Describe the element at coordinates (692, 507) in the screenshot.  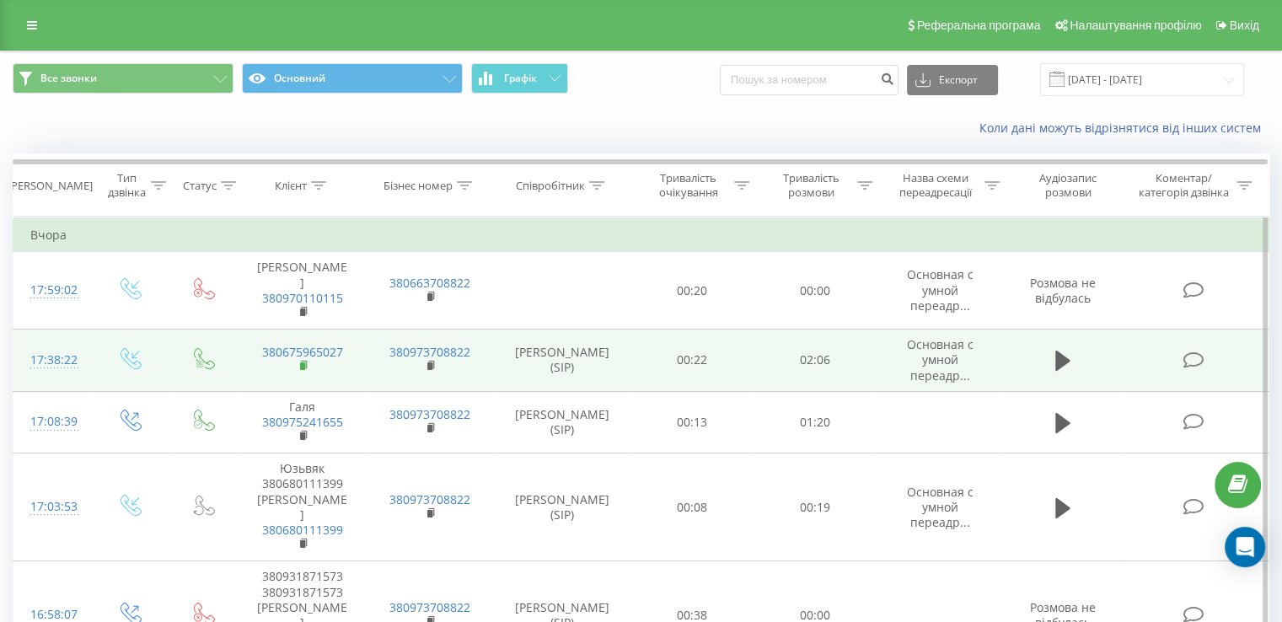
I see `td: 00:08` at that location.